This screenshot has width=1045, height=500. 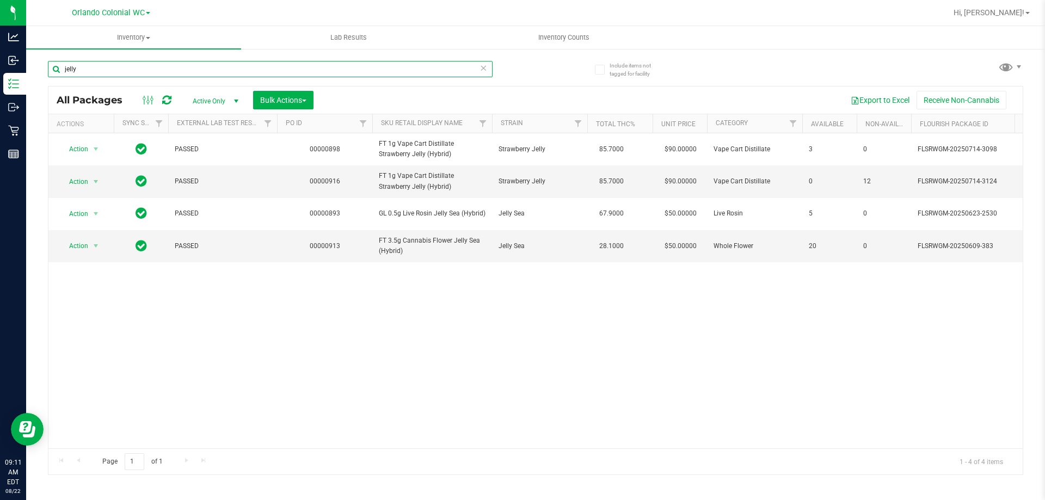 What do you see at coordinates (971, 213) in the screenshot?
I see `span: FLSRWGM-20250623-2530` at bounding box center [971, 213].